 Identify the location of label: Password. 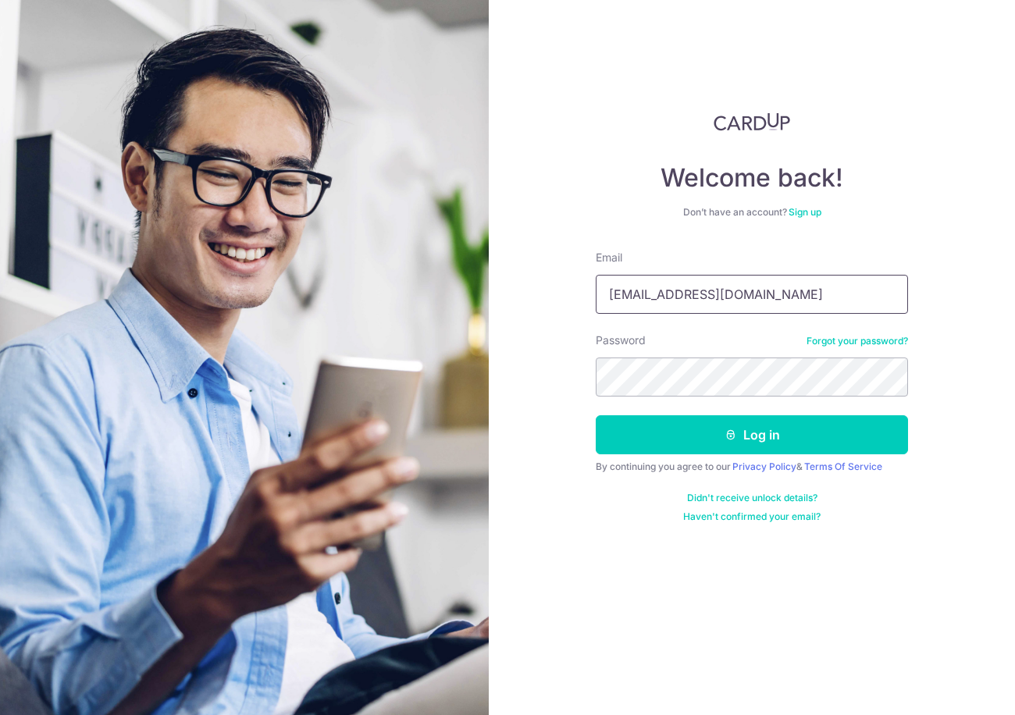
(621, 341).